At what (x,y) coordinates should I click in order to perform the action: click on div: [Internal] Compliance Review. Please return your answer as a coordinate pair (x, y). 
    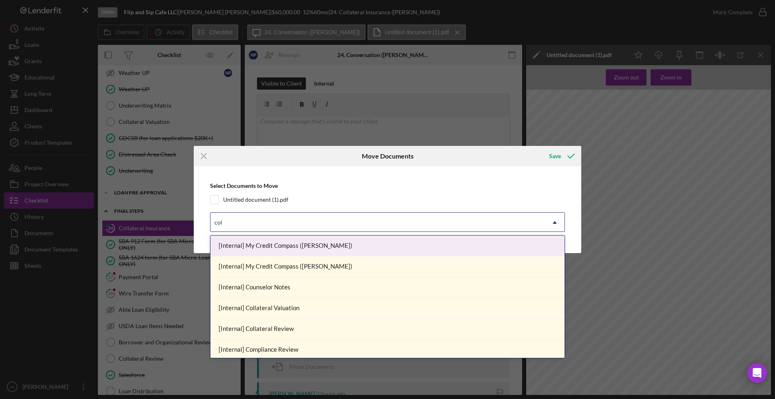
    Looking at the image, I should click on (387, 350).